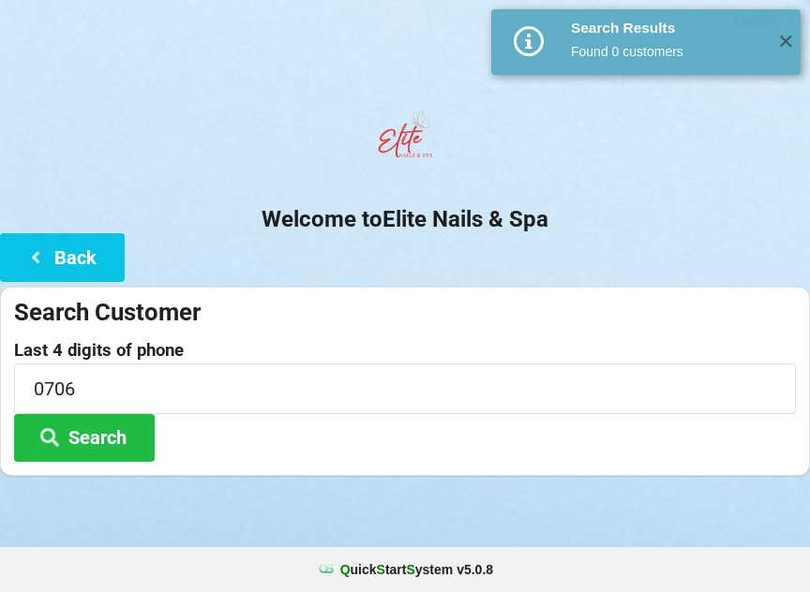 Image resolution: width=810 pixels, height=592 pixels. Describe the element at coordinates (84, 438) in the screenshot. I see `button: Search` at that location.